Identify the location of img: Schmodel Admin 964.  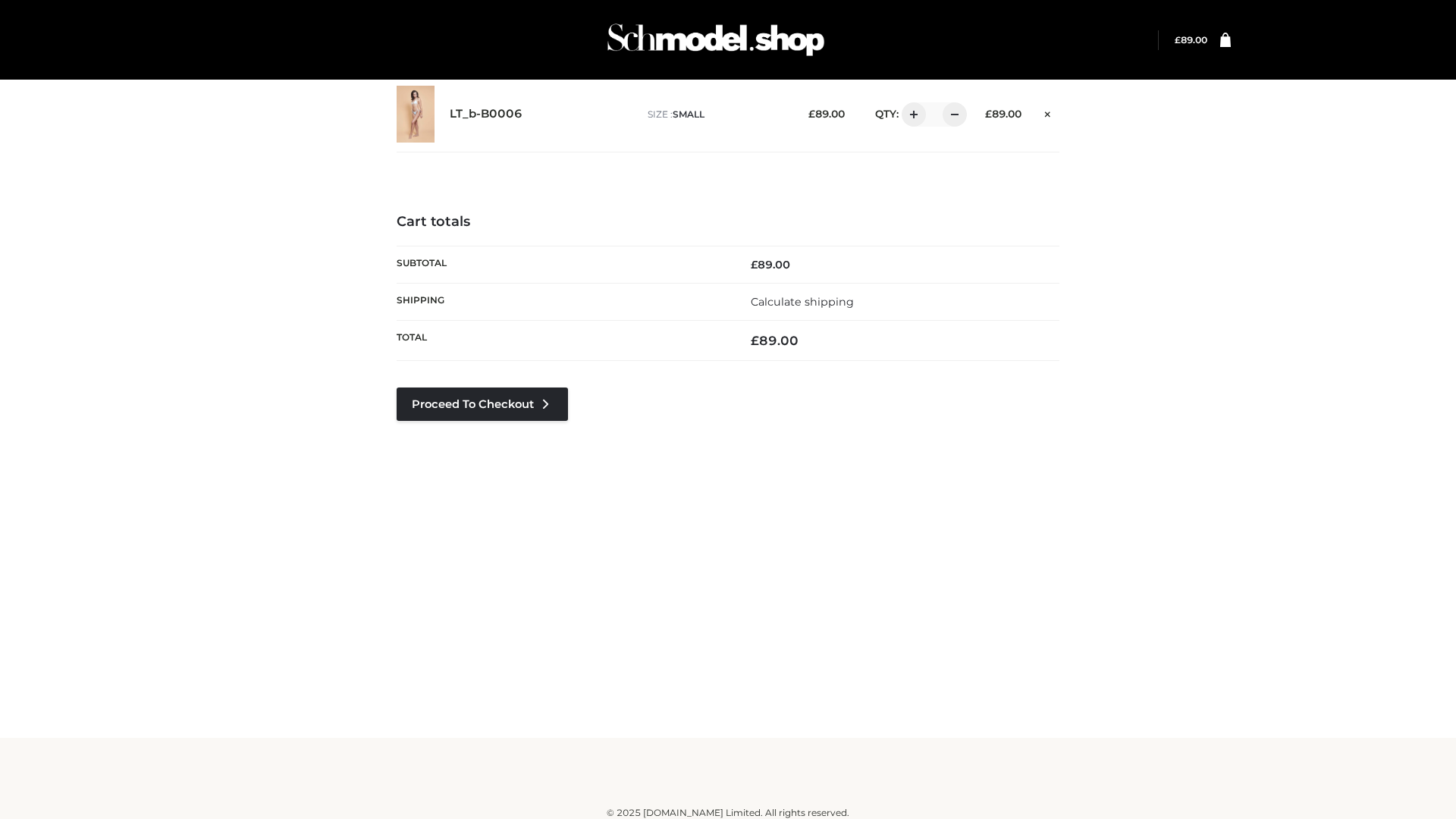
(716, 39).